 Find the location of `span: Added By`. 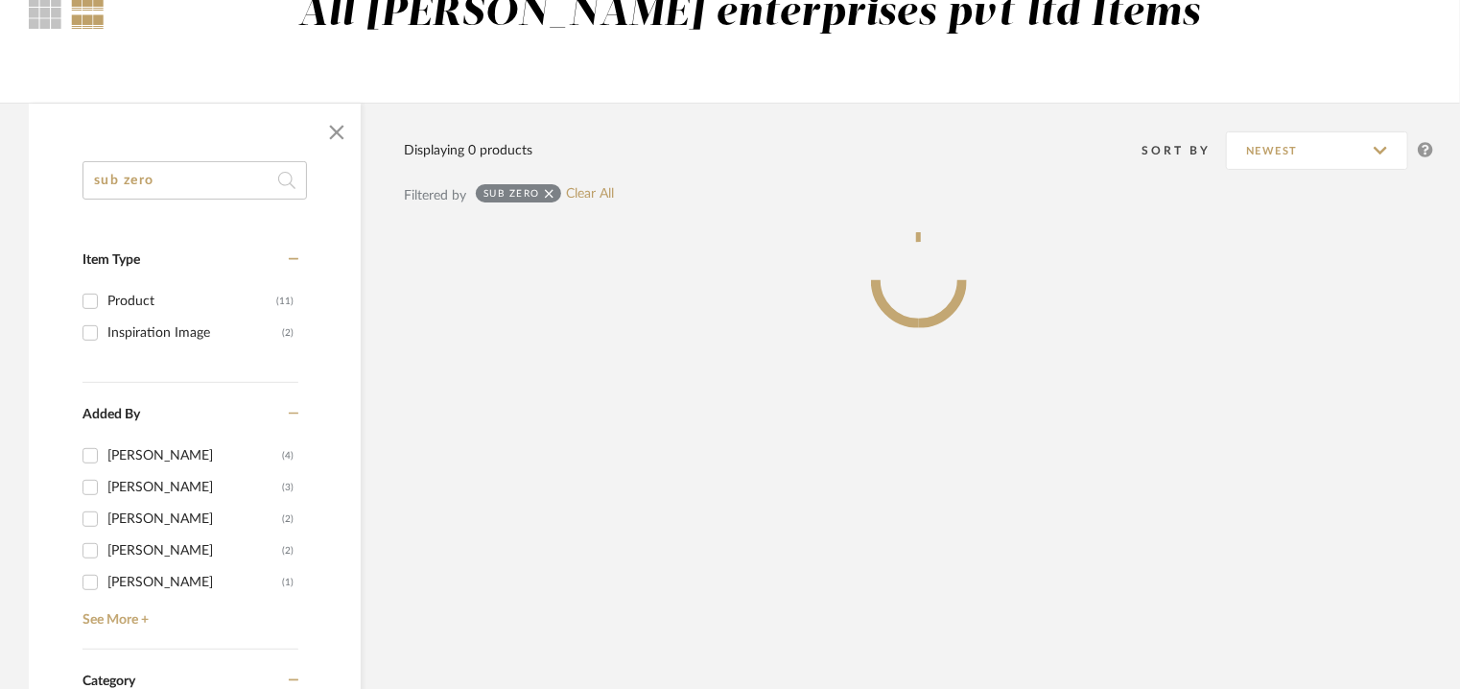

span: Added By is located at coordinates (111, 414).